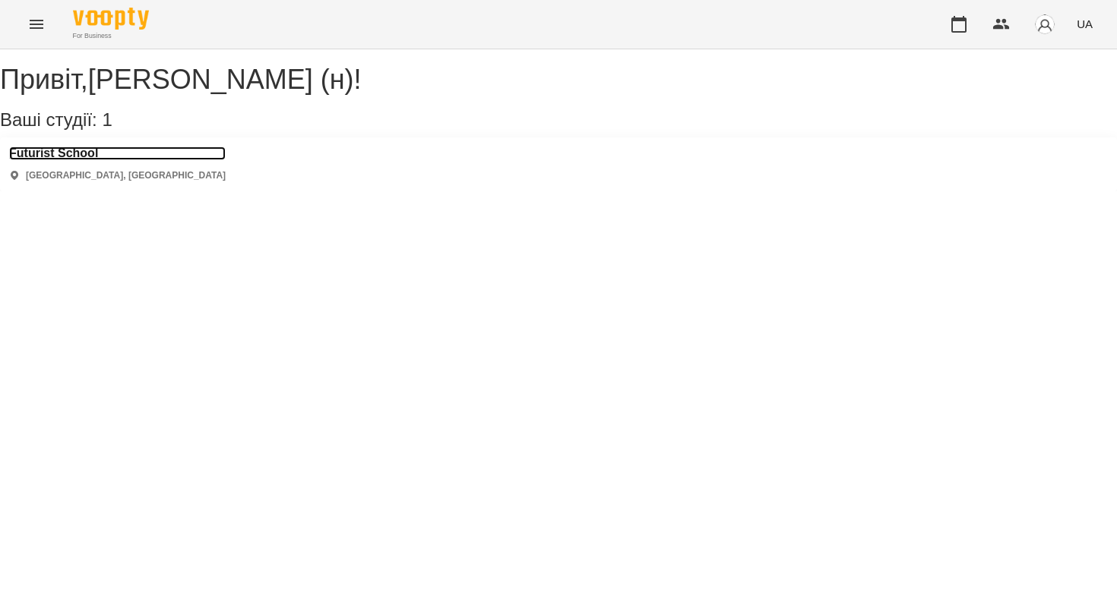  Describe the element at coordinates (36, 24) in the screenshot. I see `button: Menu` at that location.